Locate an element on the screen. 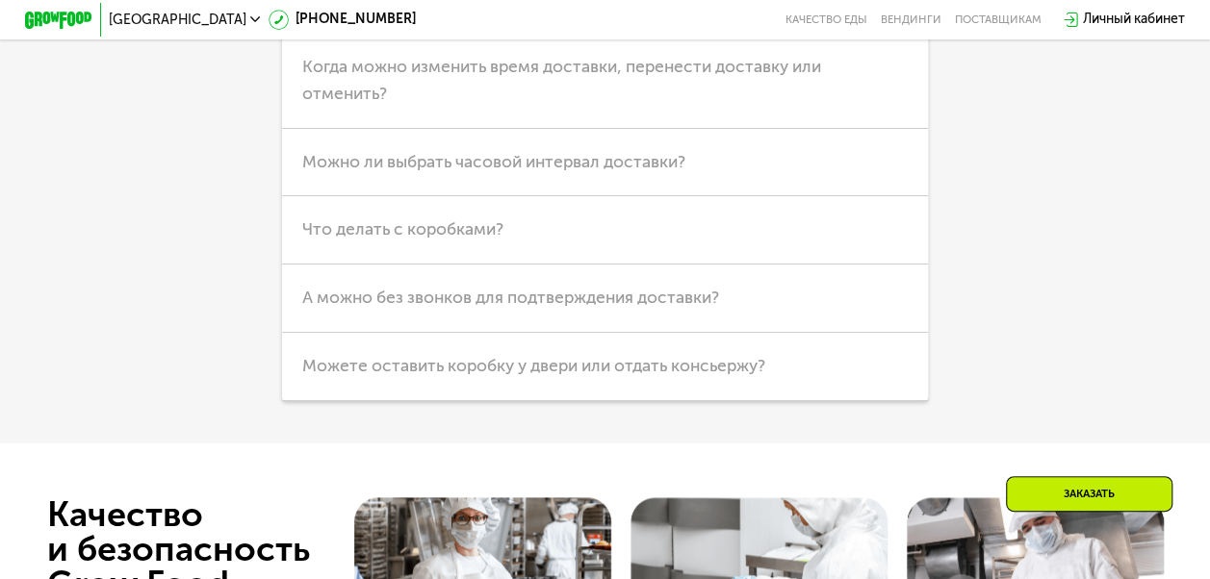  div: Личный кабинет is located at coordinates (1134, 19).